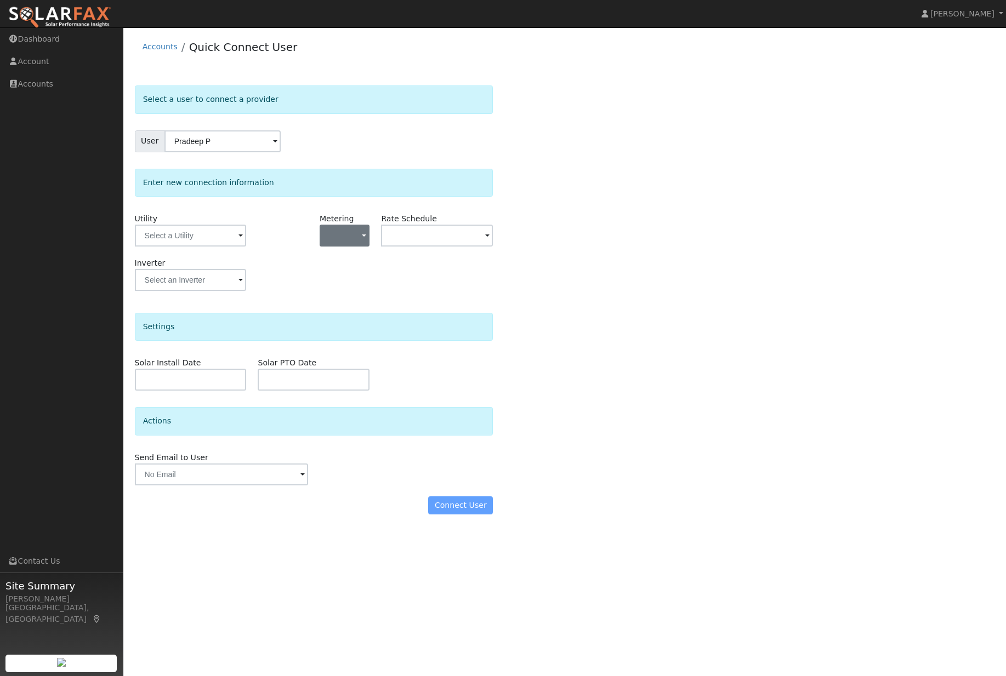  Describe the element at coordinates (150, 263) in the screenshot. I see `label: Inverter` at that location.